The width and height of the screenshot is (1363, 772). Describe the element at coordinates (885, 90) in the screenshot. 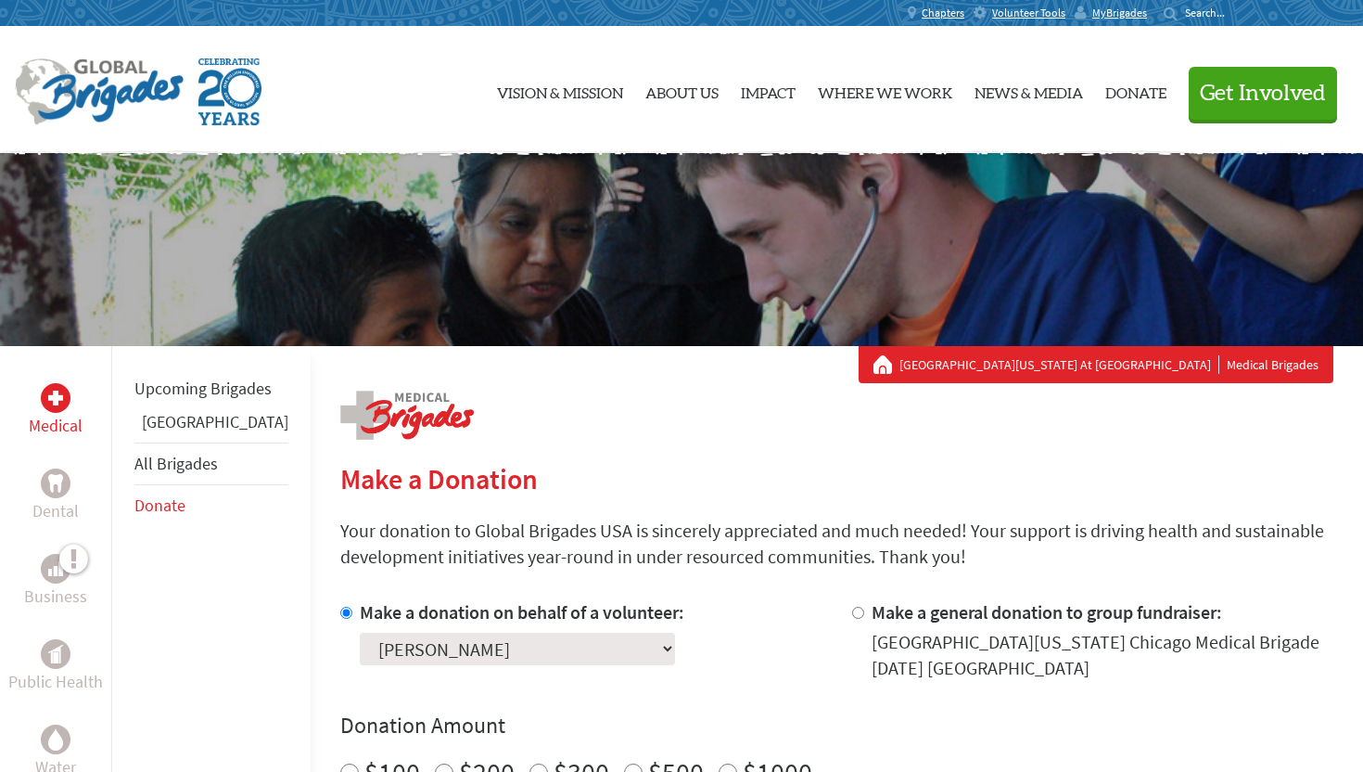

I see `a: Where We Work` at that location.